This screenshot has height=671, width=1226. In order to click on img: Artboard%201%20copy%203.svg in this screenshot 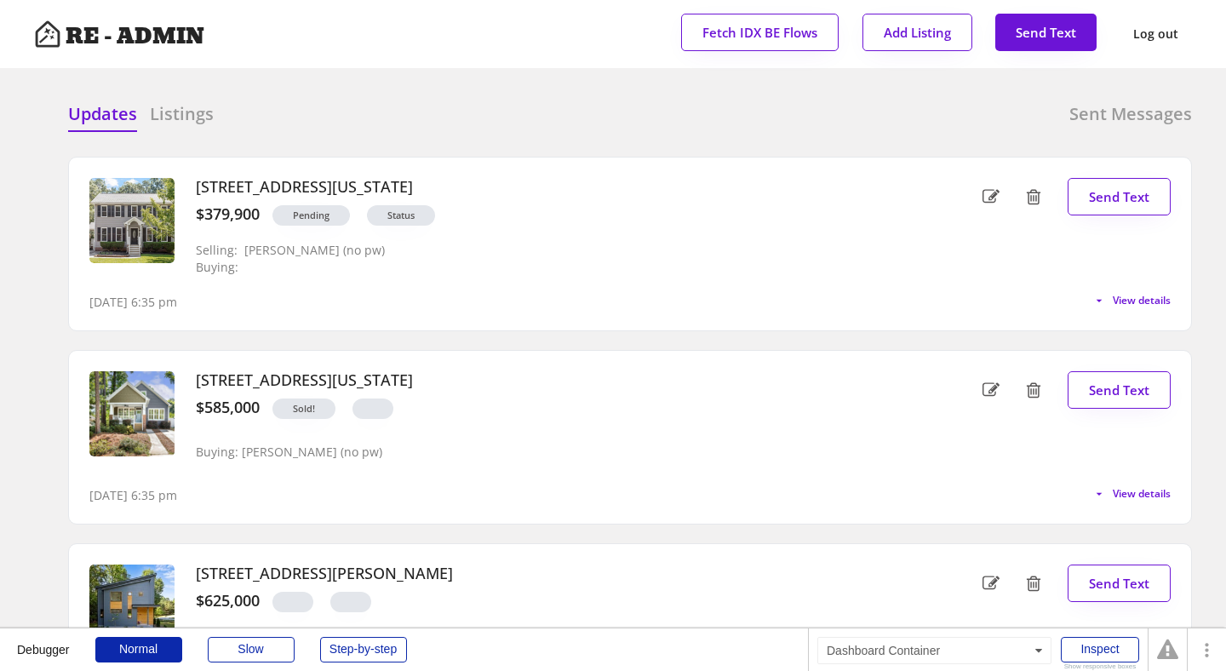, I will do `click(48, 34)`.